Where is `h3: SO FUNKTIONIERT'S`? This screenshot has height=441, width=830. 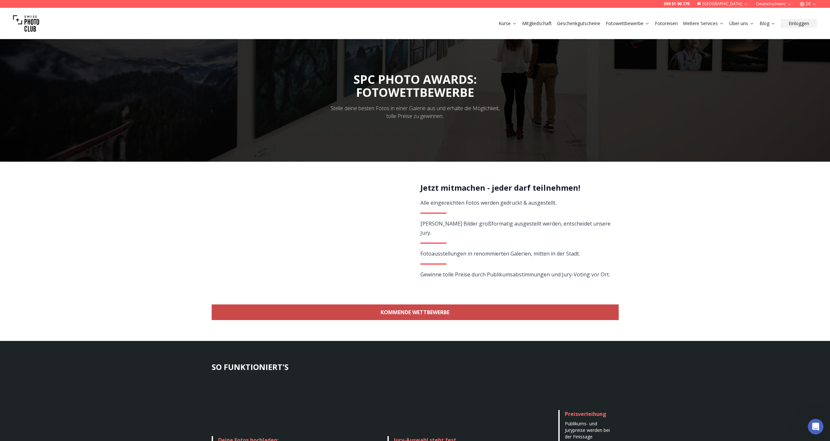 h3: SO FUNKTIONIERT'S is located at coordinates (415, 367).